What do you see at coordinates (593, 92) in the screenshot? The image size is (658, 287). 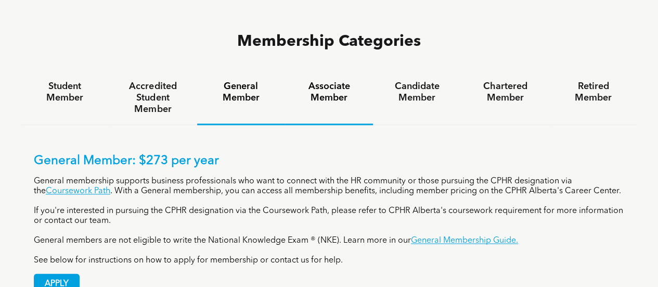 I see `h4: Retired Member` at bounding box center [593, 92].